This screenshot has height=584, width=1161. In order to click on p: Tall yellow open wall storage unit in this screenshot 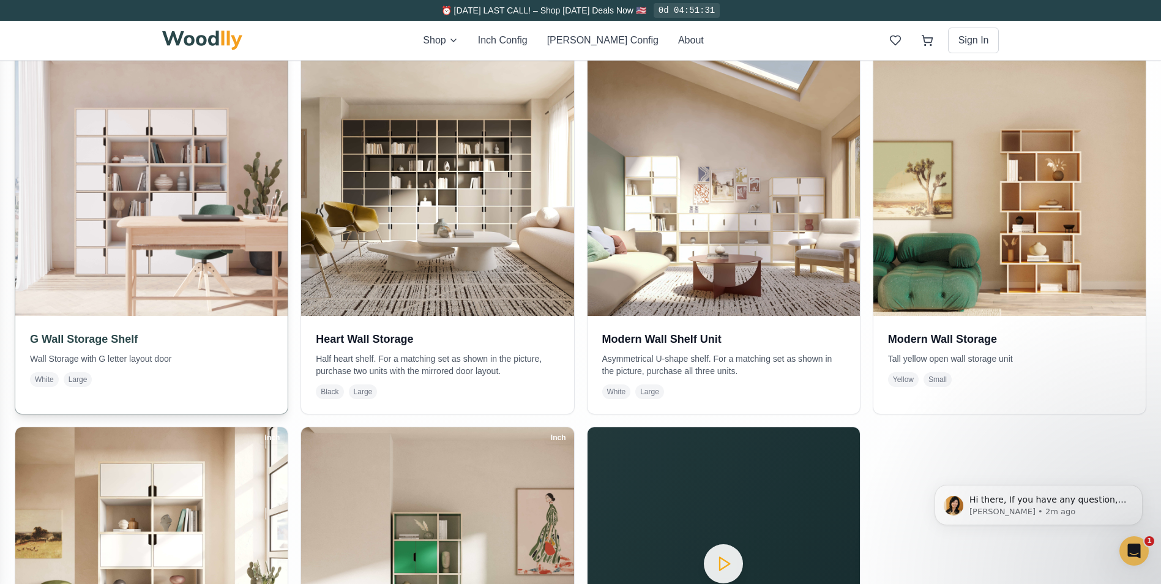, I will do `click(1009, 359)`.